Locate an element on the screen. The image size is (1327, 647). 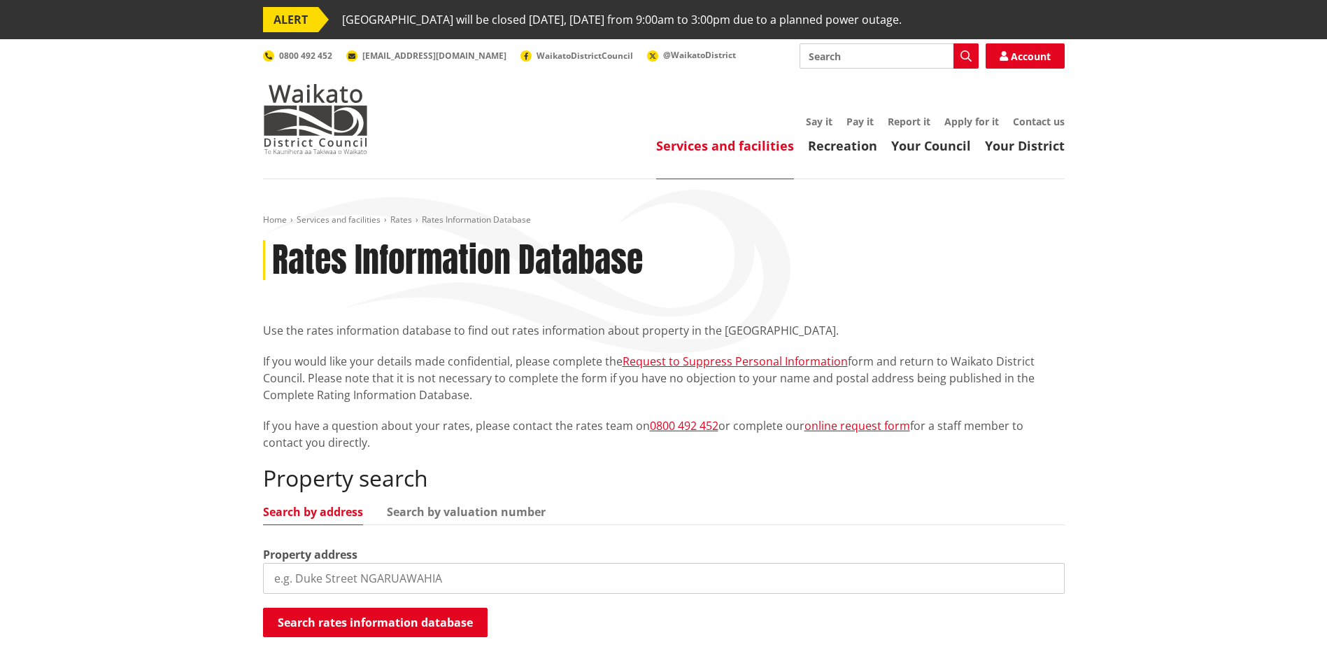
a: Search by address is located at coordinates (313, 512).